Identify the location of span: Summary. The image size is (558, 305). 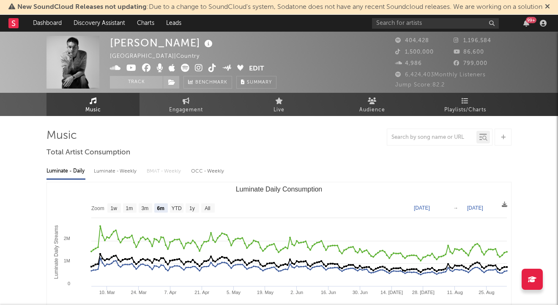
(259, 82).